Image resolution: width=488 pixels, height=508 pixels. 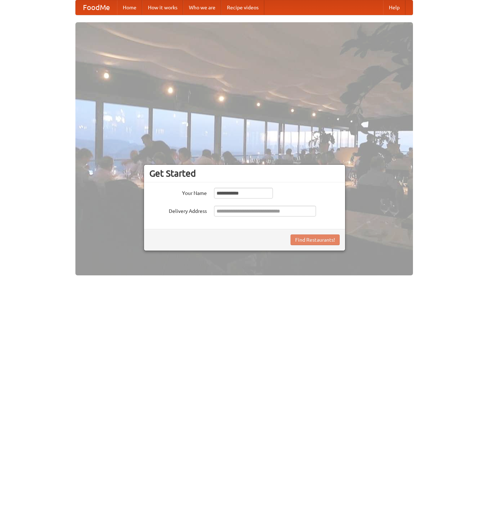 I want to click on button: Find Restaurants!, so click(x=315, y=240).